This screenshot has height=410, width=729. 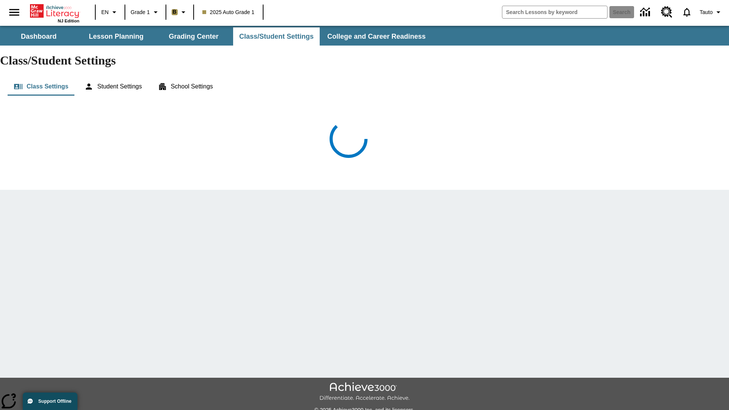 I want to click on span: Support Offline, so click(x=55, y=402).